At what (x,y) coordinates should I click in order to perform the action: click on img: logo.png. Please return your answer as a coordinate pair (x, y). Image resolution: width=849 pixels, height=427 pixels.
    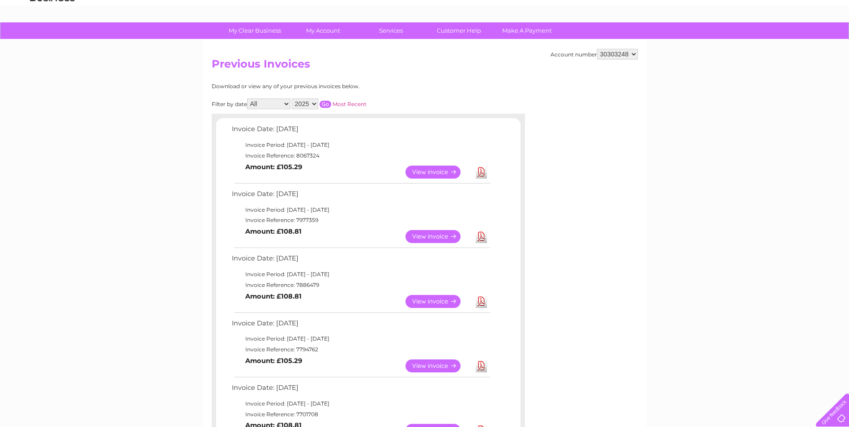
    Looking at the image, I should click on (52, 37).